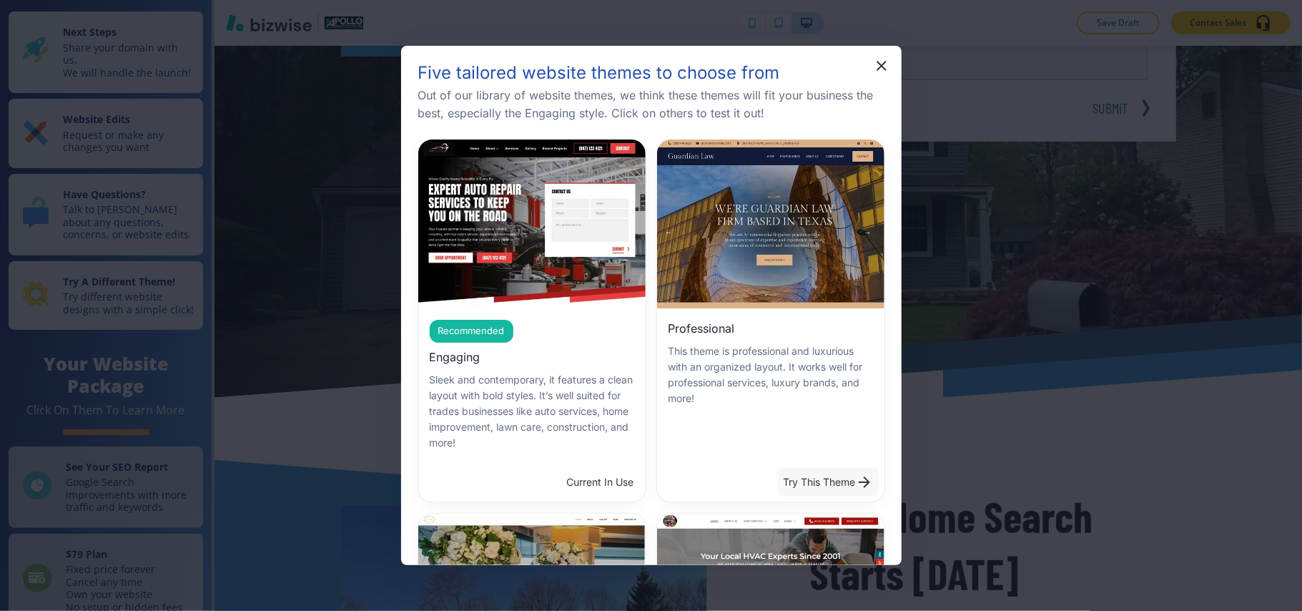 This screenshot has width=1302, height=611. Describe the element at coordinates (771, 375) in the screenshot. I see `p: This theme is professional and luxurious with an organized layout. It works well for professional...` at that location.